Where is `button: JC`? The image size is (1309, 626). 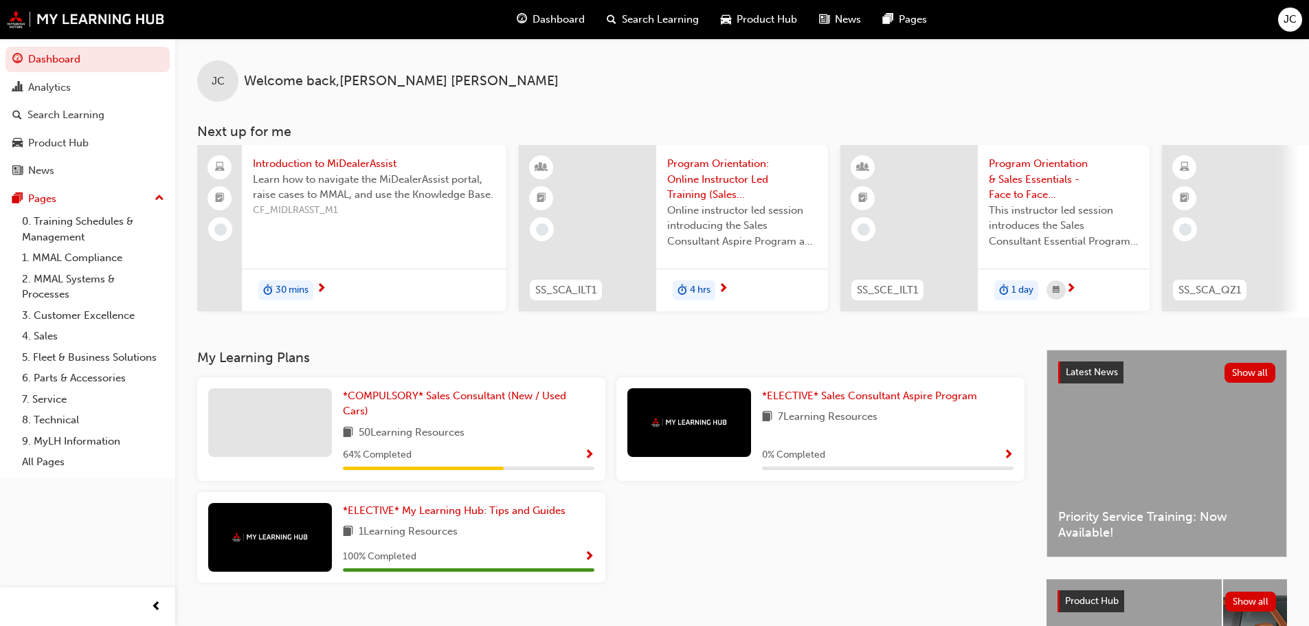 button: JC is located at coordinates (1290, 19).